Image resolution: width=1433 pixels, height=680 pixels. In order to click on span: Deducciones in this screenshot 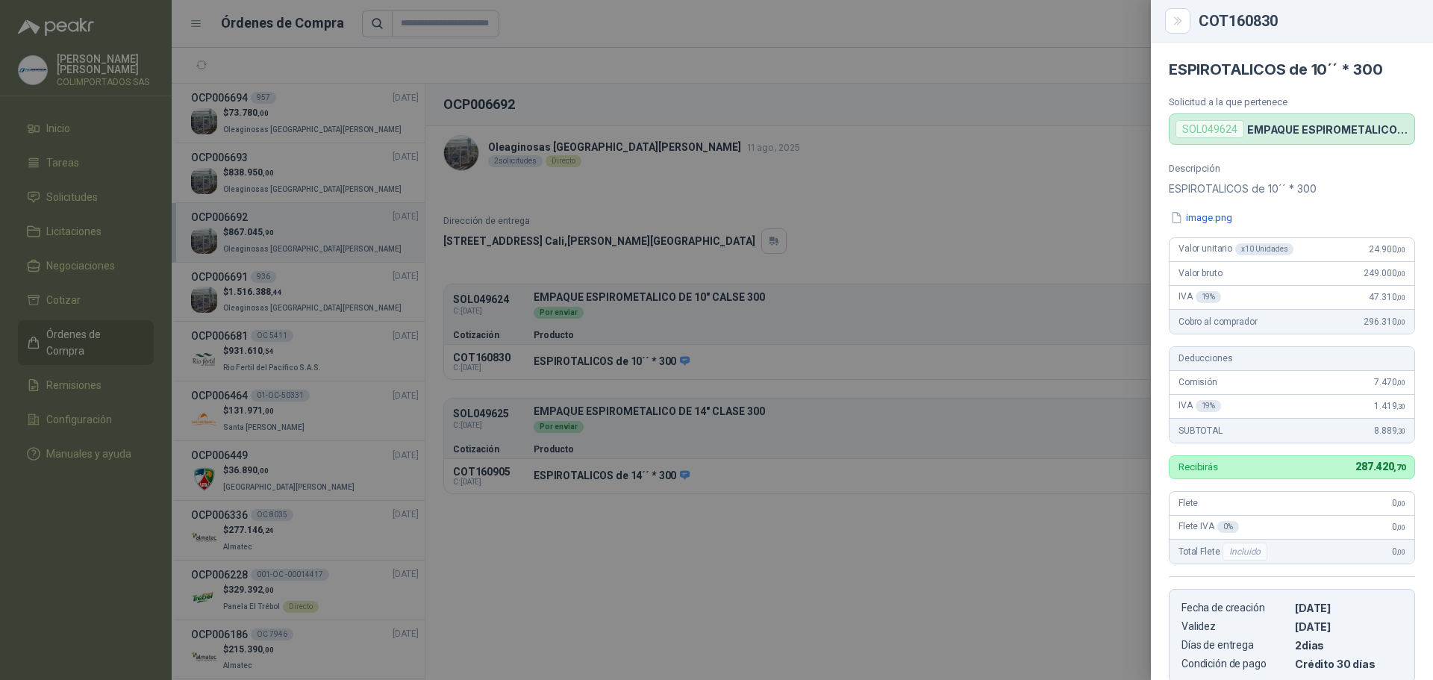, I will do `click(1205, 358)`.